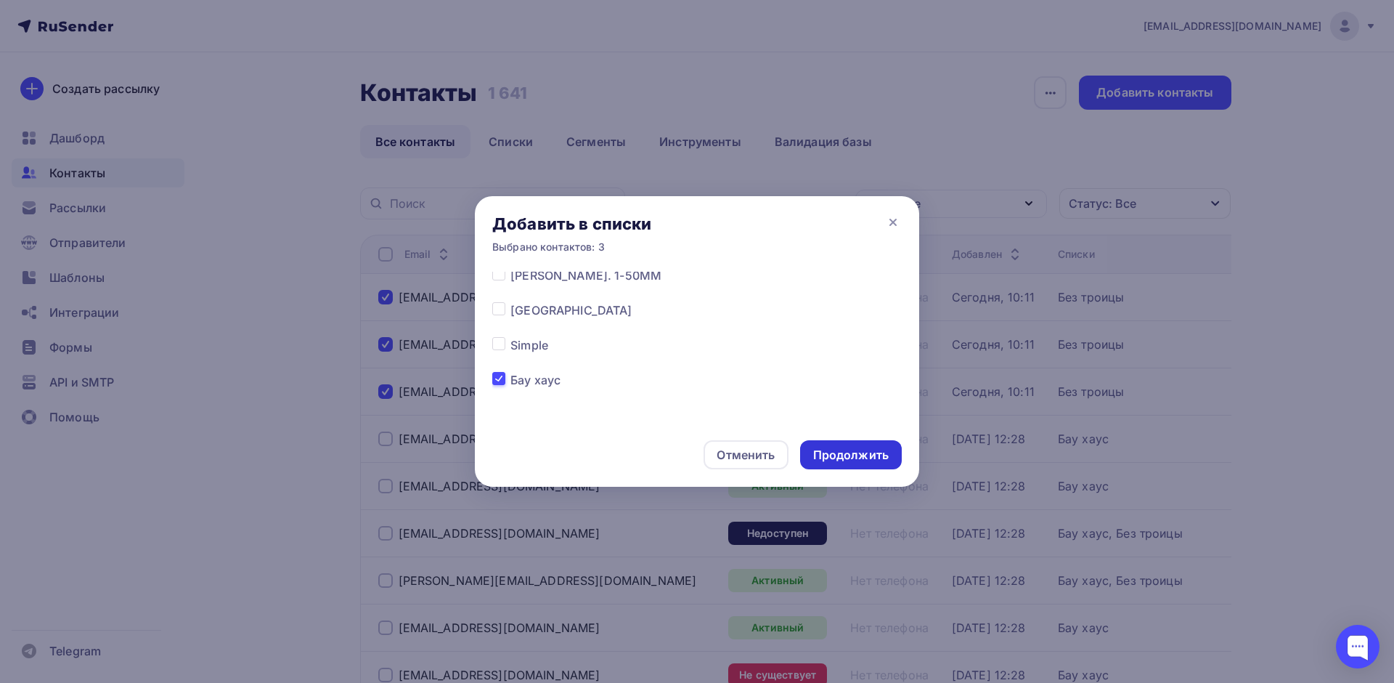 The image size is (1394, 683). I want to click on div: Добавить в списки, so click(572, 224).